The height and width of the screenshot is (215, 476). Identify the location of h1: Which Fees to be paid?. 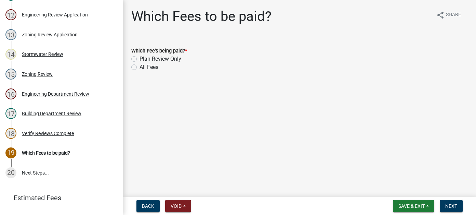
(202, 16).